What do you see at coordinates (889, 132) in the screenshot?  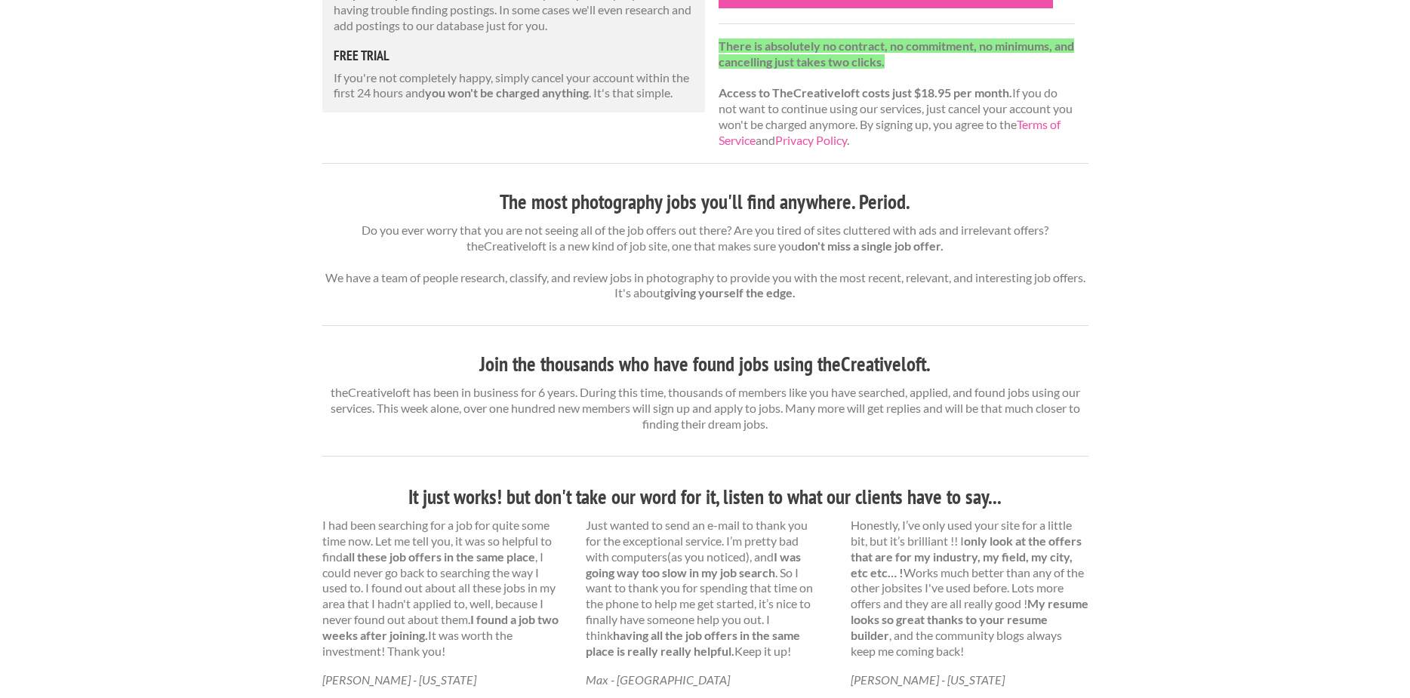 I see `a: Terms of Service` at bounding box center [889, 132].